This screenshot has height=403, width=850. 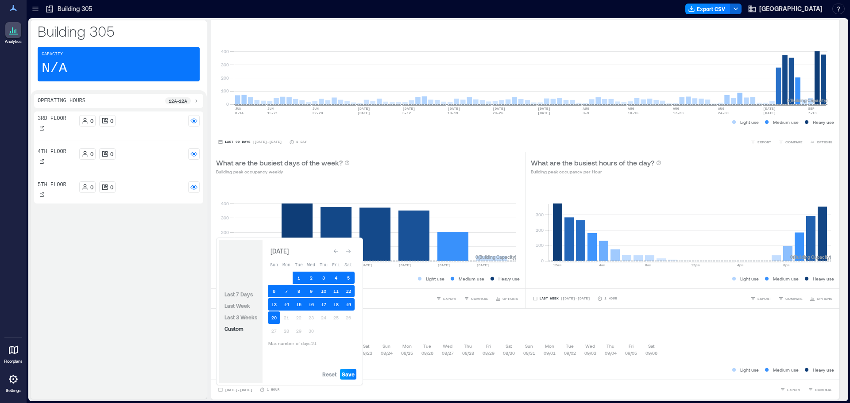 I want to click on button: Last 7 Days, so click(x=239, y=294).